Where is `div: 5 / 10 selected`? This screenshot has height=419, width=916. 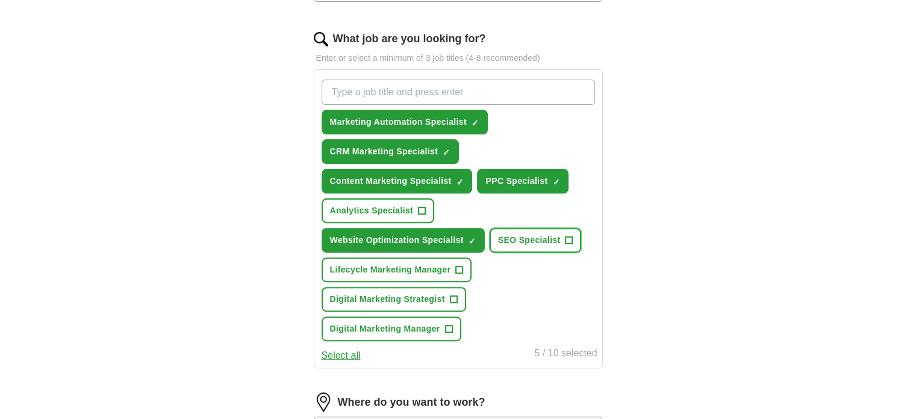
div: 5 / 10 selected is located at coordinates (566, 354).